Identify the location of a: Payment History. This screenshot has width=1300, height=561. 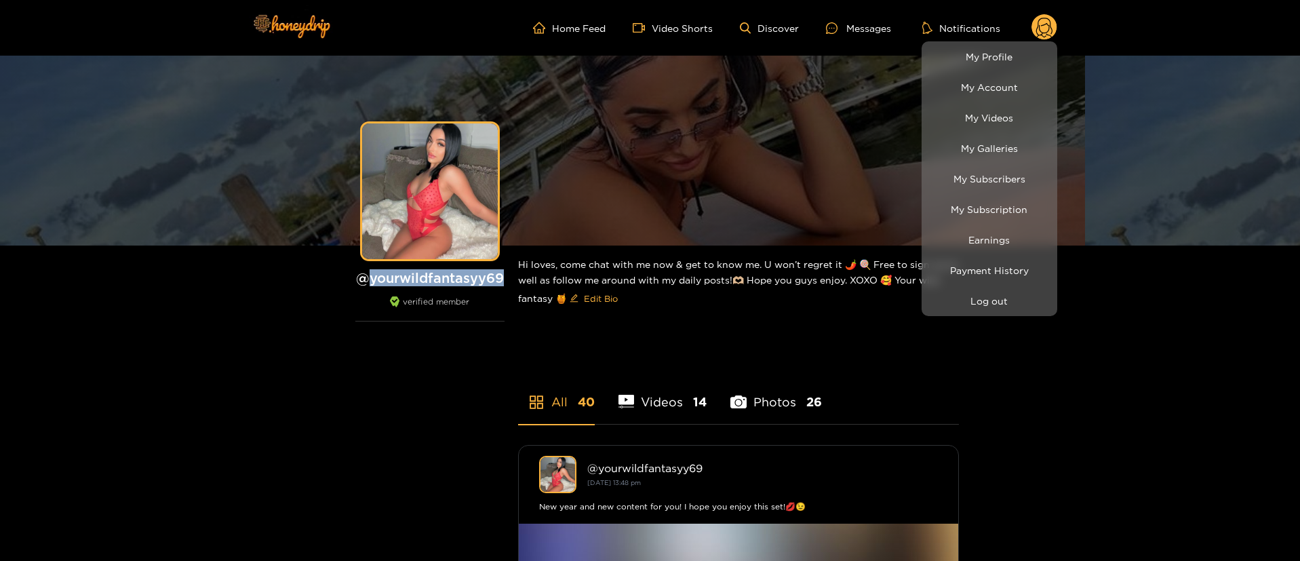
(990, 270).